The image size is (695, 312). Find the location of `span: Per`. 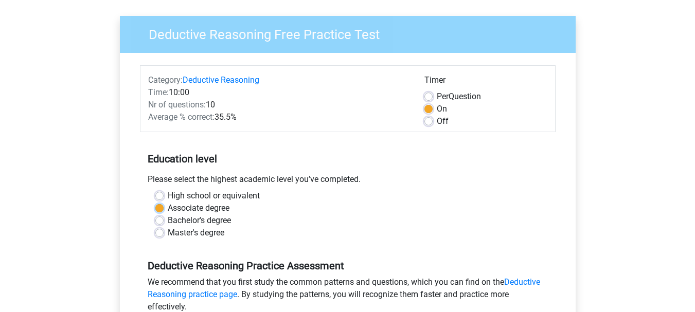

span: Per is located at coordinates (442, 96).